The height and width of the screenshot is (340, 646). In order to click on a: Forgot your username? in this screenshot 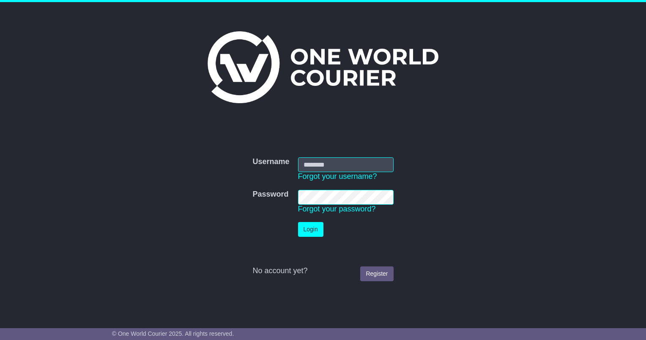, I will do `click(337, 176)`.